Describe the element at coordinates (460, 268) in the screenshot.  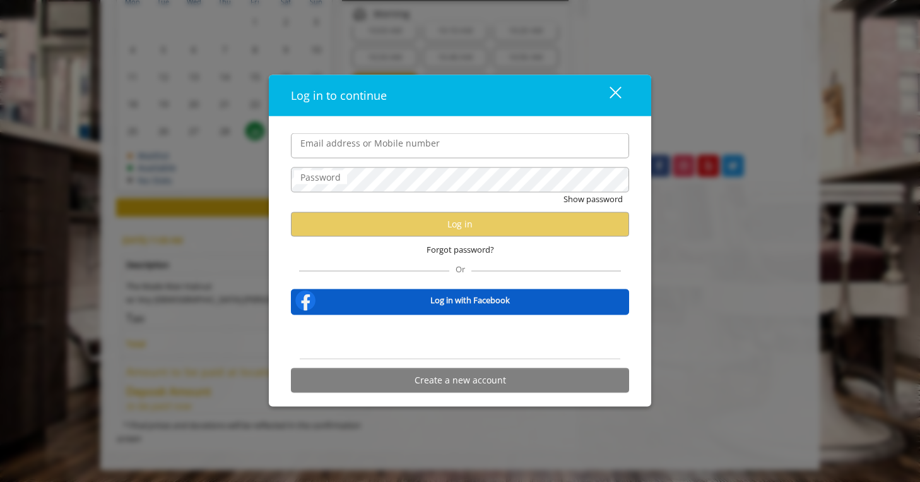
I see `span: Or` at that location.